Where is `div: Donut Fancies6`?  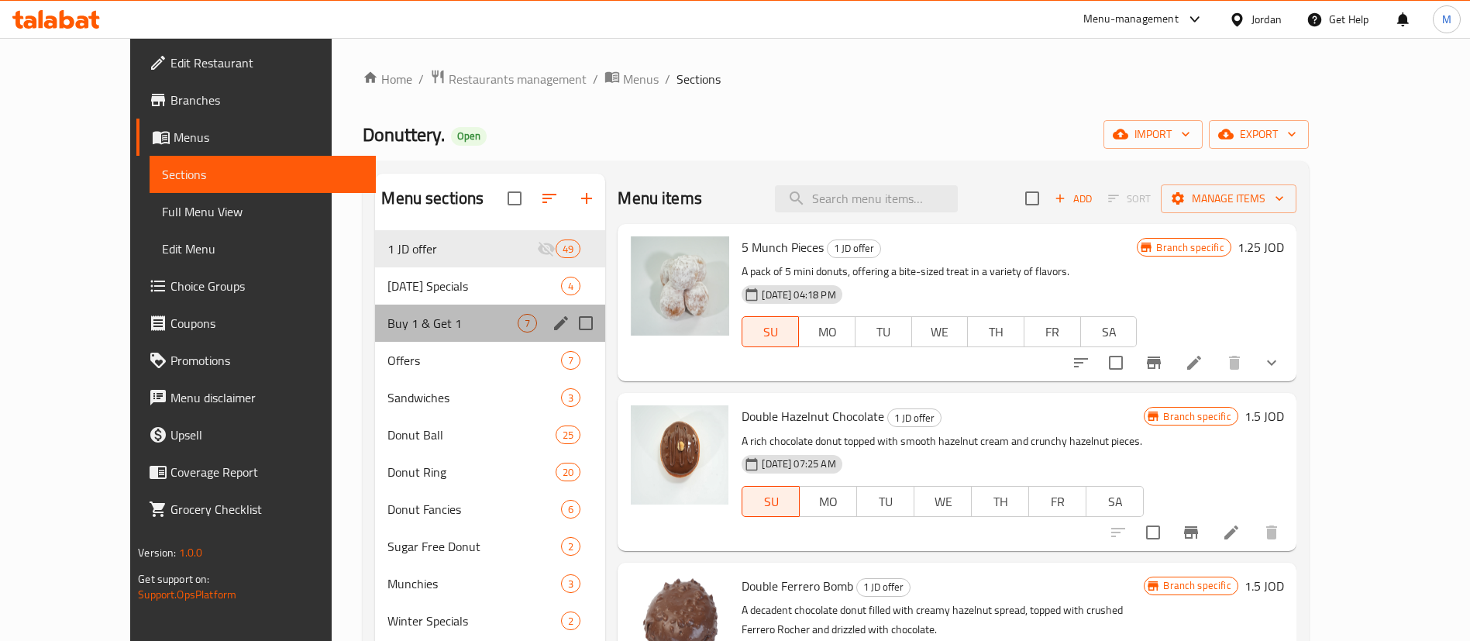
div: Donut Fancies6 is located at coordinates (490, 509).